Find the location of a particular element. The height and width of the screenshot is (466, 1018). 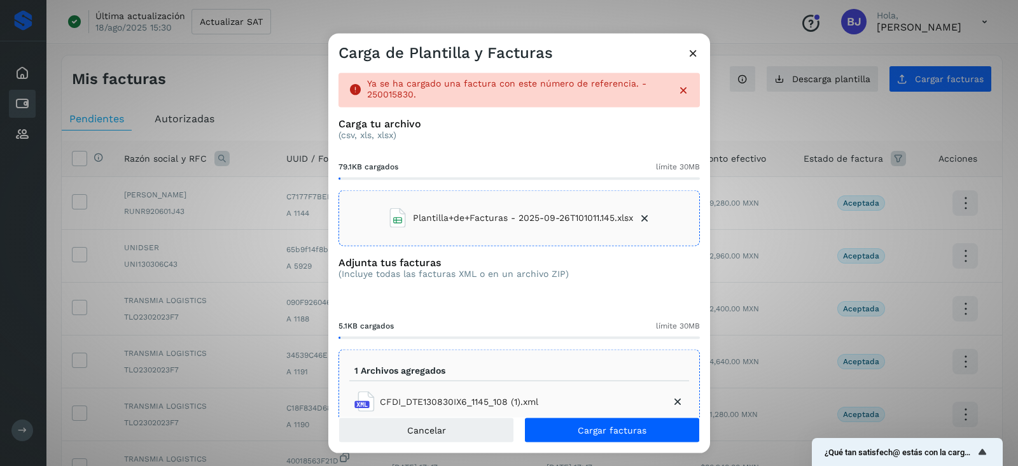

span: ¿Qué tan satisfech@ estás con la carga de tus facturas? is located at coordinates (899, 452).